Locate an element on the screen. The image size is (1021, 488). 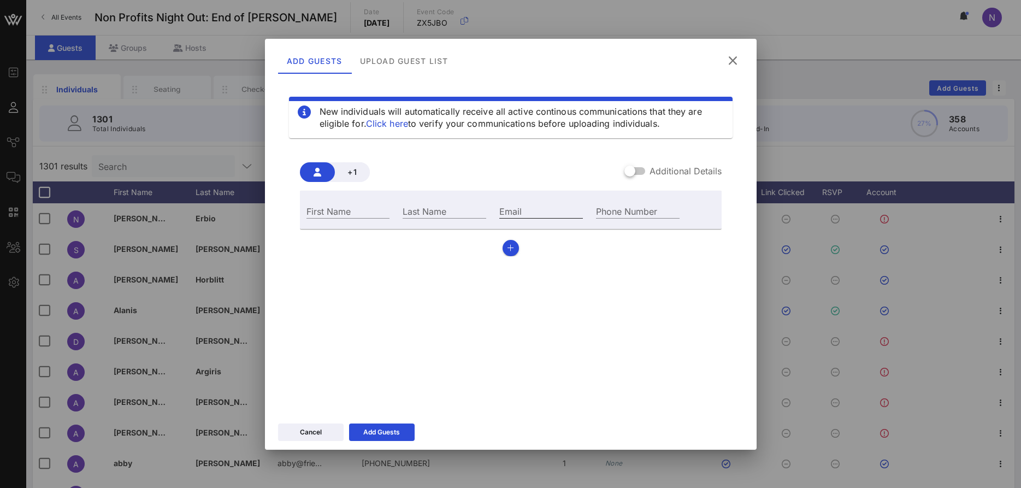
div: New individuals will automatically receive all active continous communications that they are elig... is located at coordinates (522, 117).